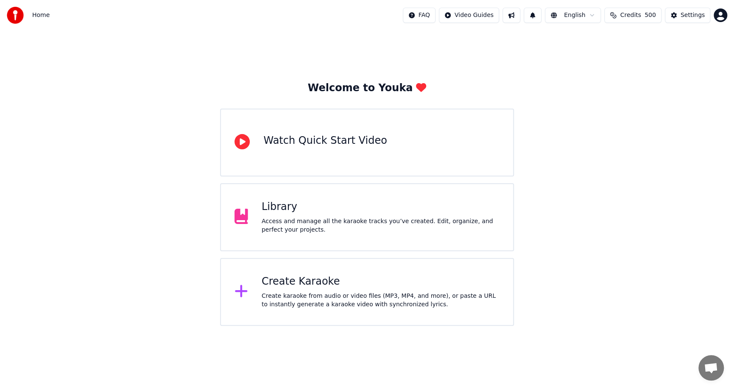  I want to click on button: FAQ, so click(419, 15).